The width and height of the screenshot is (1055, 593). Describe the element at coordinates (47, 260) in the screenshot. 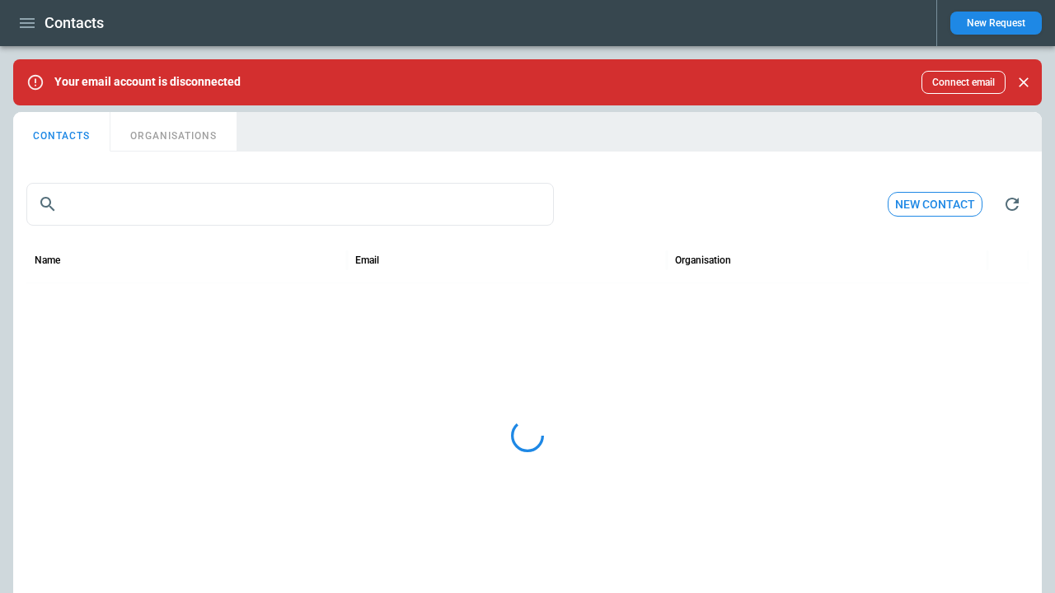

I see `div: Name` at that location.